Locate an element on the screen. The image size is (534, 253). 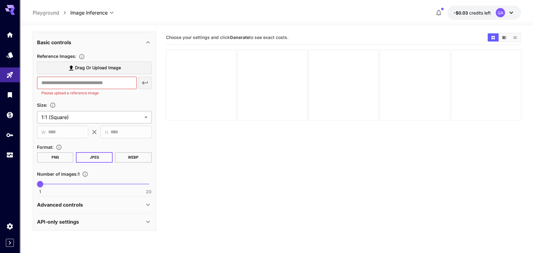
button: JPEG is located at coordinates (94, 157).